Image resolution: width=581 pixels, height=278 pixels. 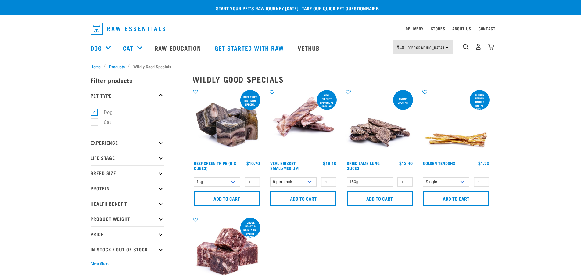 What do you see at coordinates (250, 230) in the screenshot?
I see `div: Tongue, Heart & Kidney 1kg online special!` at bounding box center [250, 230].